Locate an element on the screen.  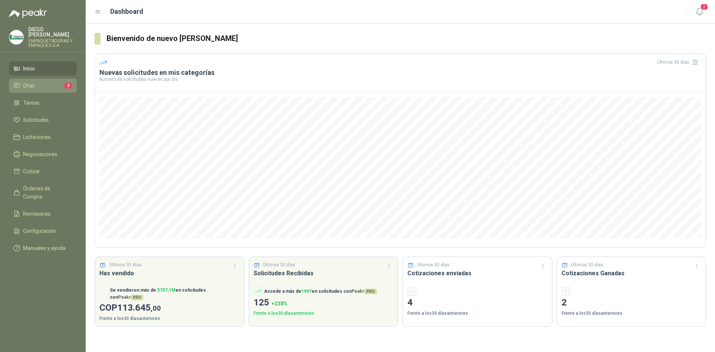
a: Tareas is located at coordinates (43, 103).